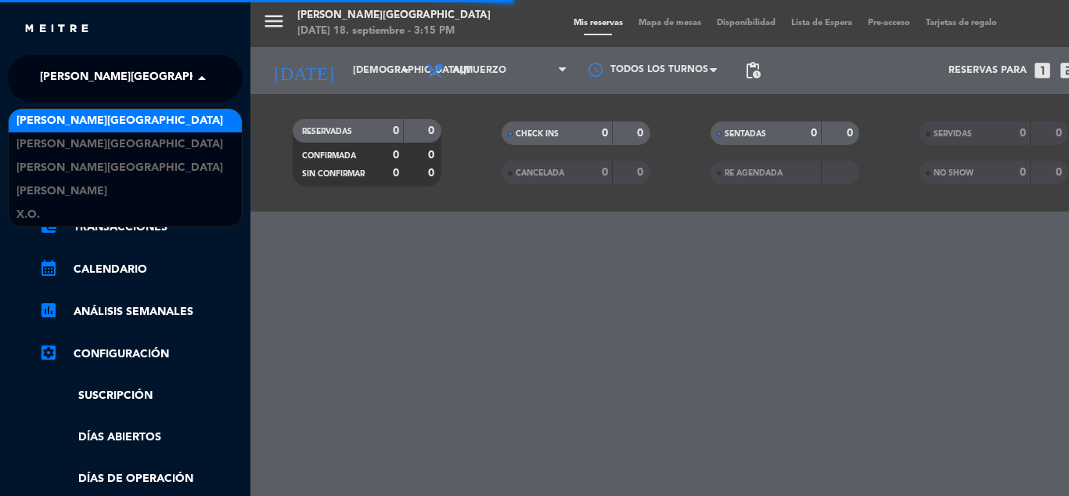  What do you see at coordinates (49, 352) in the screenshot?
I see `i: settings_applications` at bounding box center [49, 352].